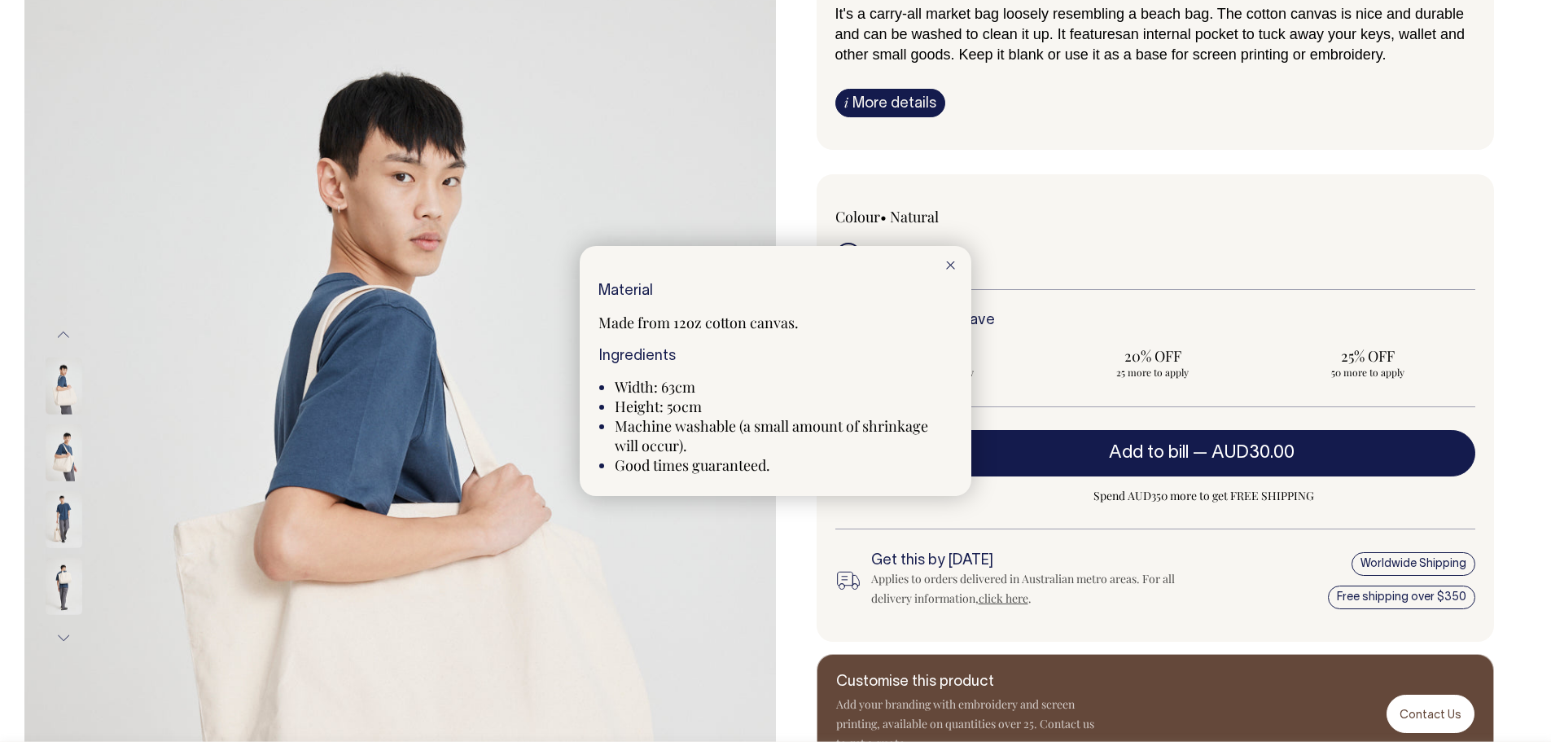 The height and width of the screenshot is (742, 1551). What do you see at coordinates (699, 323) in the screenshot?
I see `span: Made from 12oz cotton canvas.` at bounding box center [699, 323].